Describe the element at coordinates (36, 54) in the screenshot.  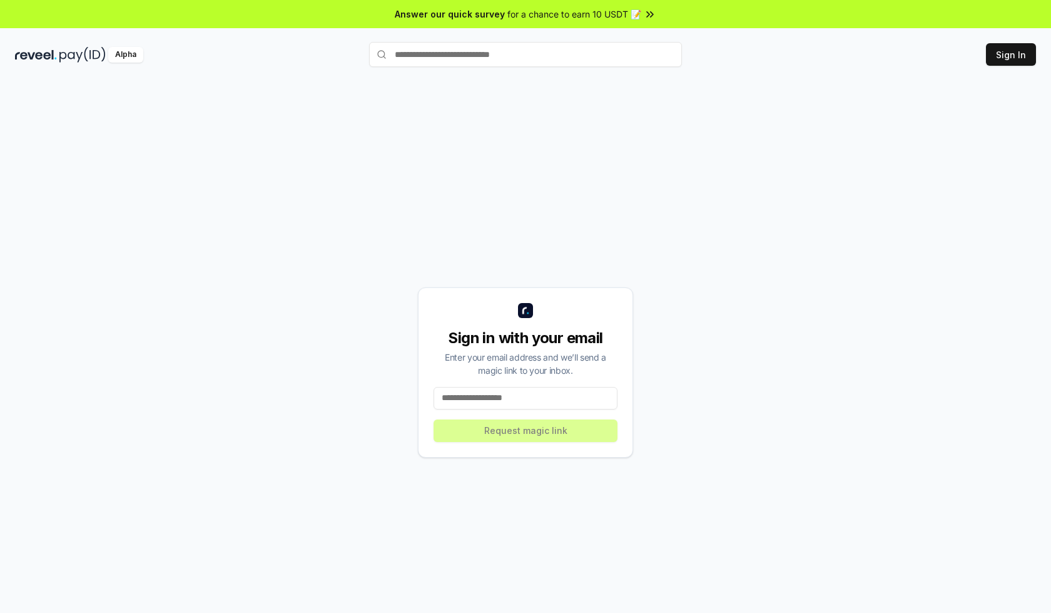
I see `img: reveel_dark` at that location.